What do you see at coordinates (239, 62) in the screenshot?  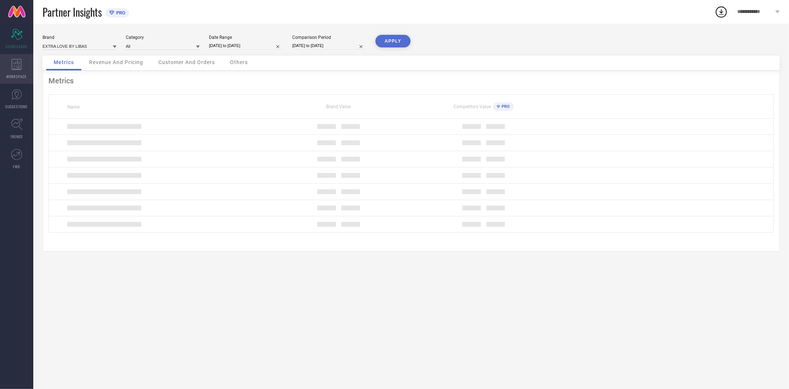 I see `span: Others` at bounding box center [239, 62].